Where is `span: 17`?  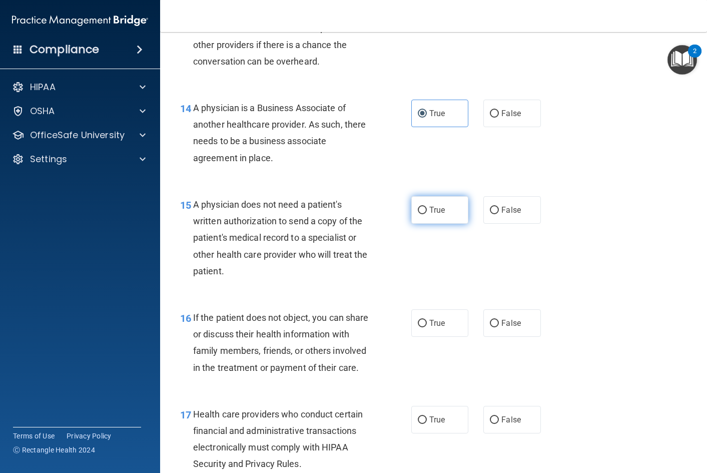
span: 17 is located at coordinates (186, 415).